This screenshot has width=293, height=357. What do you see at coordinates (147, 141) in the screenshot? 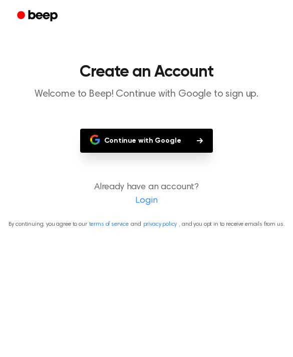
I see `button: Continue with Google` at bounding box center [147, 141].